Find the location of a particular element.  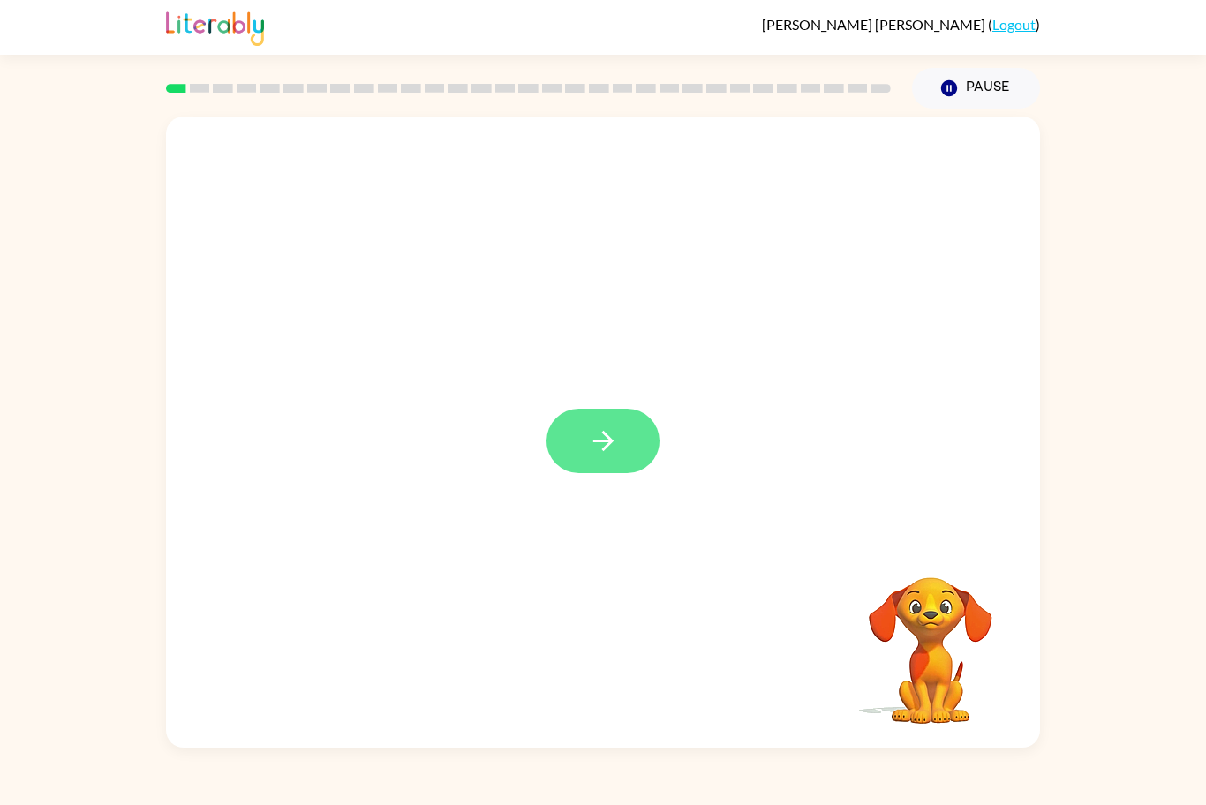

a: Logout is located at coordinates (1014, 24).